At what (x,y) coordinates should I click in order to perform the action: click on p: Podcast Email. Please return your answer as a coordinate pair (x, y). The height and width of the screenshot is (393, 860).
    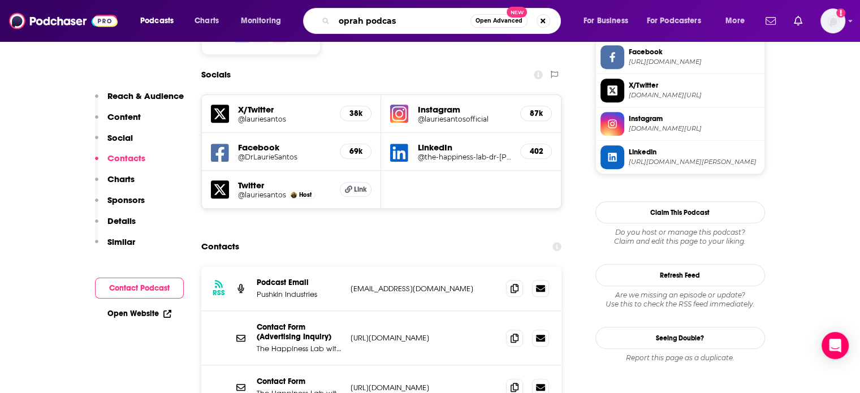
    Looking at the image, I should click on (299, 282).